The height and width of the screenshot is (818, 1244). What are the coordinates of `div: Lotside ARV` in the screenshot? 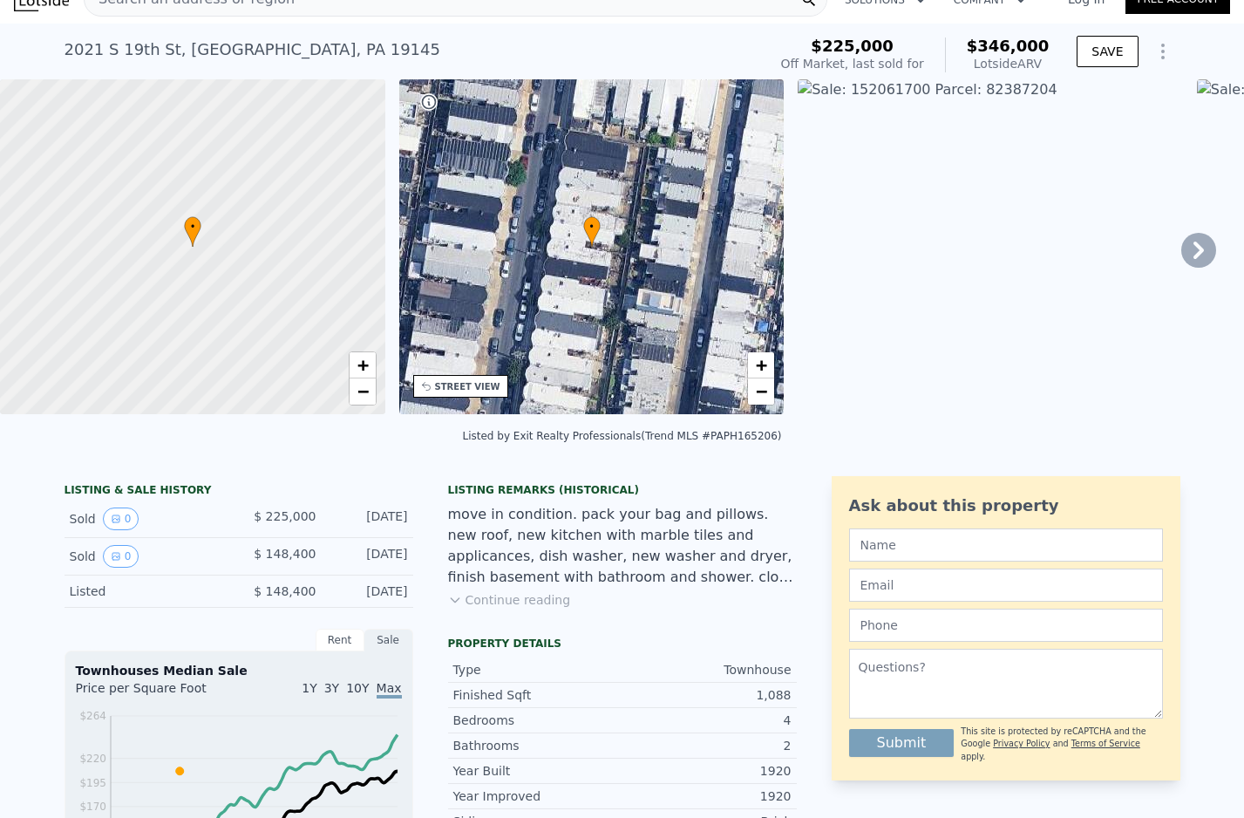 It's located at (1008, 64).